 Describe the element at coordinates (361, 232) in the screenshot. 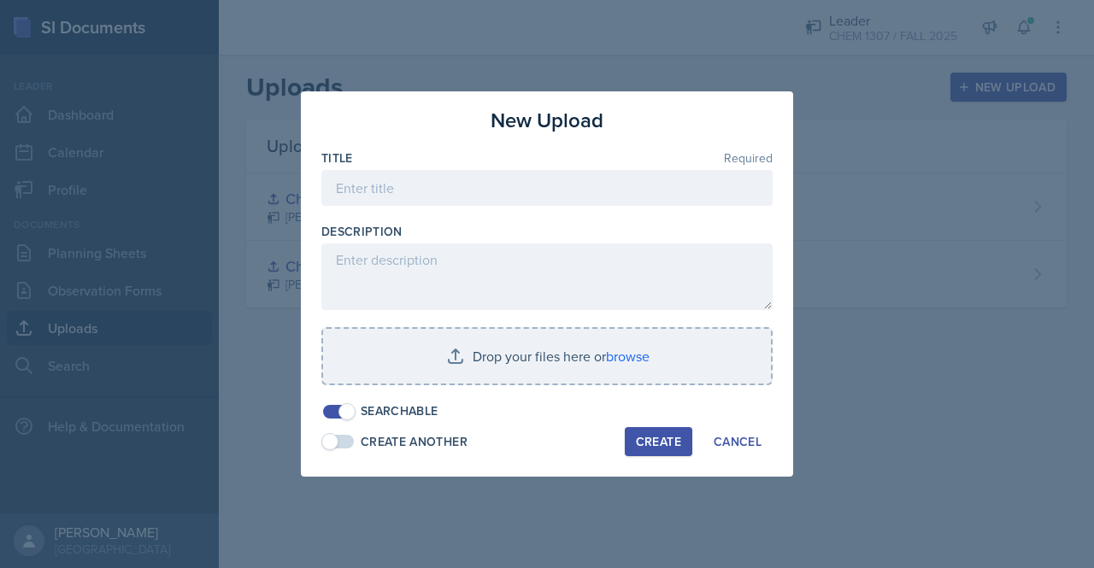

I see `label: Description` at that location.